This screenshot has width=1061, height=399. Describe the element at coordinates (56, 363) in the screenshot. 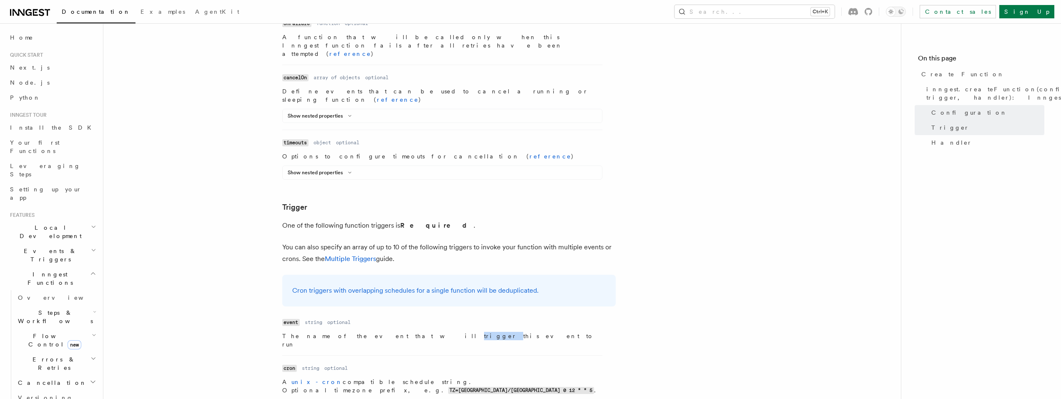

I see `button: Errors & Retries` at that location.